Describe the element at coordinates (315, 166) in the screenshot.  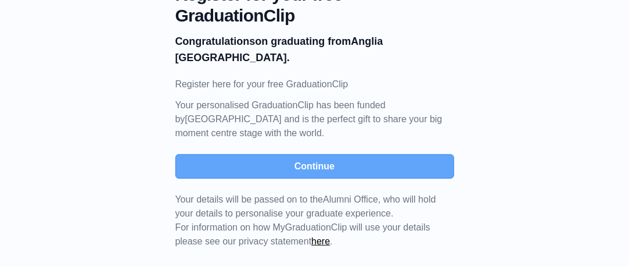
I see `button: Continue` at that location.